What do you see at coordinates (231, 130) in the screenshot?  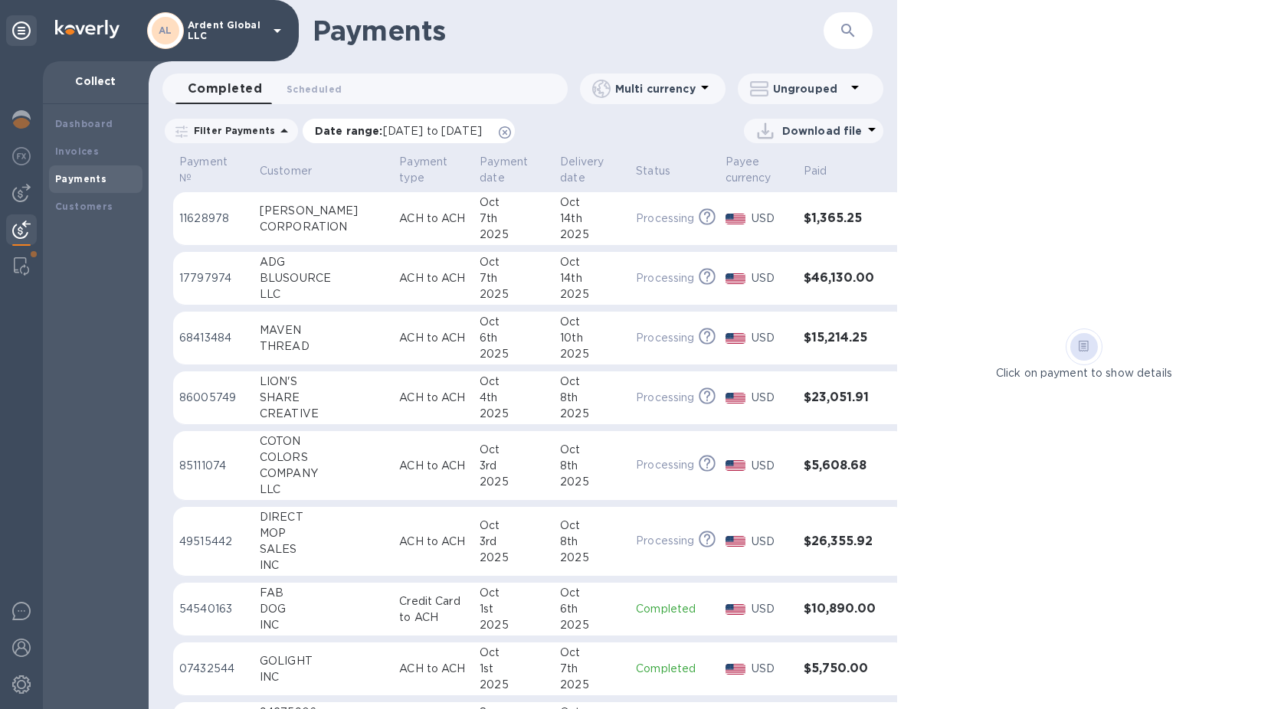 I see `p: Filter Payments` at bounding box center [231, 130].